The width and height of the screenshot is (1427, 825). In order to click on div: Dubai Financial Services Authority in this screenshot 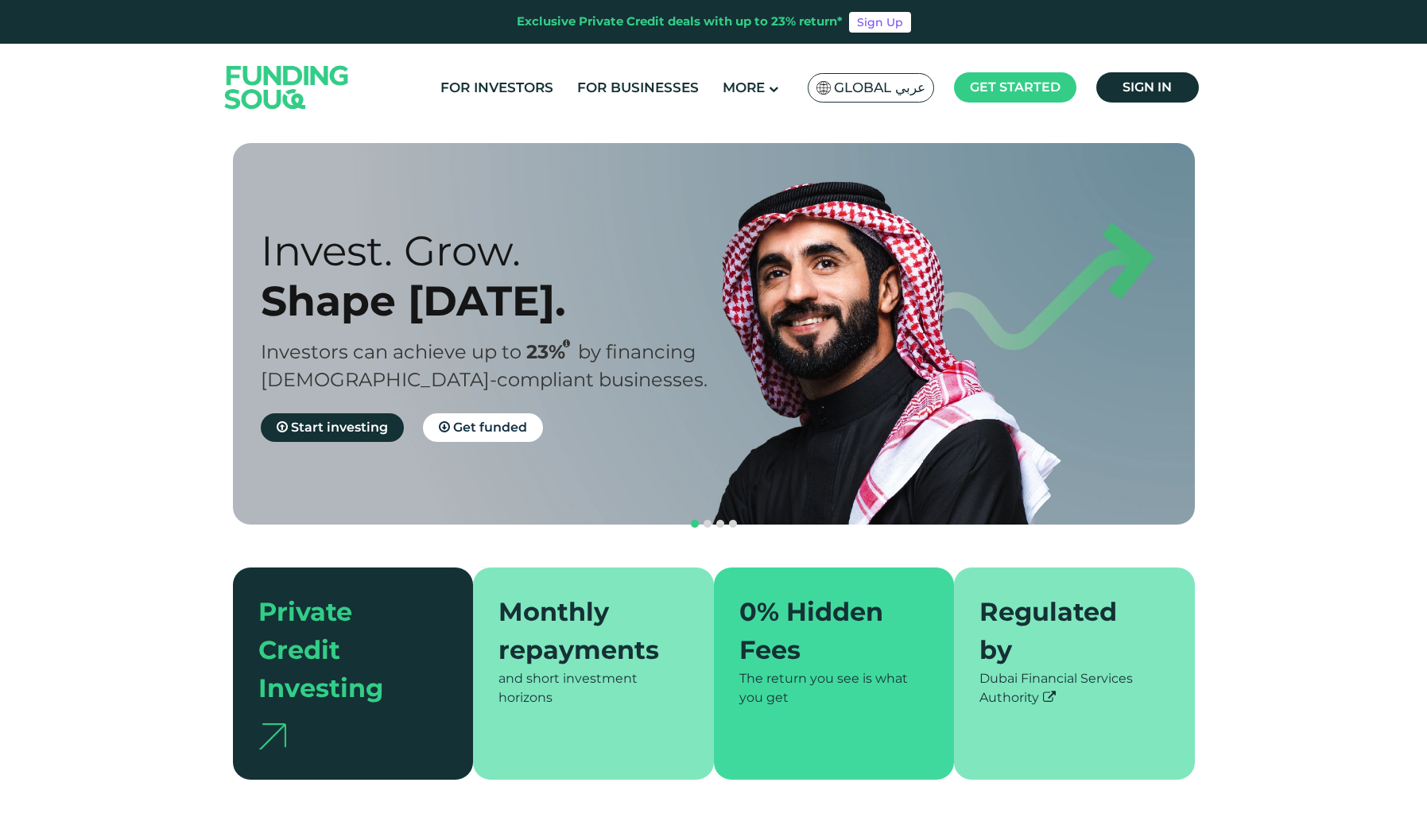, I will do `click(1074, 689)`.